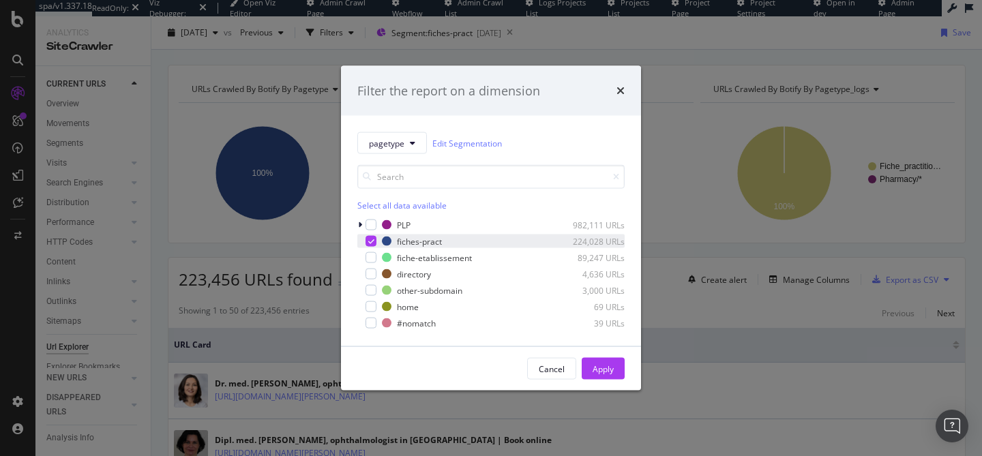  What do you see at coordinates (591, 257) in the screenshot?
I see `div: 89,247 URLs` at bounding box center [591, 257].